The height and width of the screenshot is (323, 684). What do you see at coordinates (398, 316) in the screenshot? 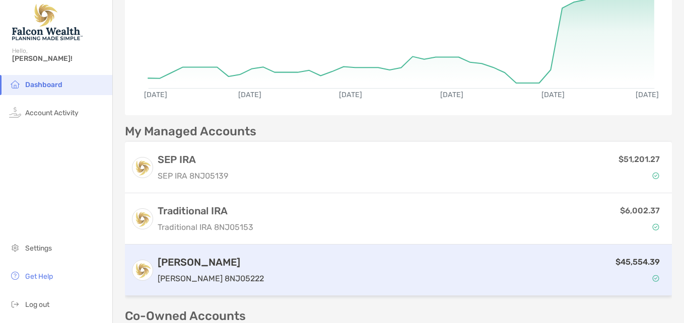
I see `p: Co-Owned Accounts` at bounding box center [398, 316].